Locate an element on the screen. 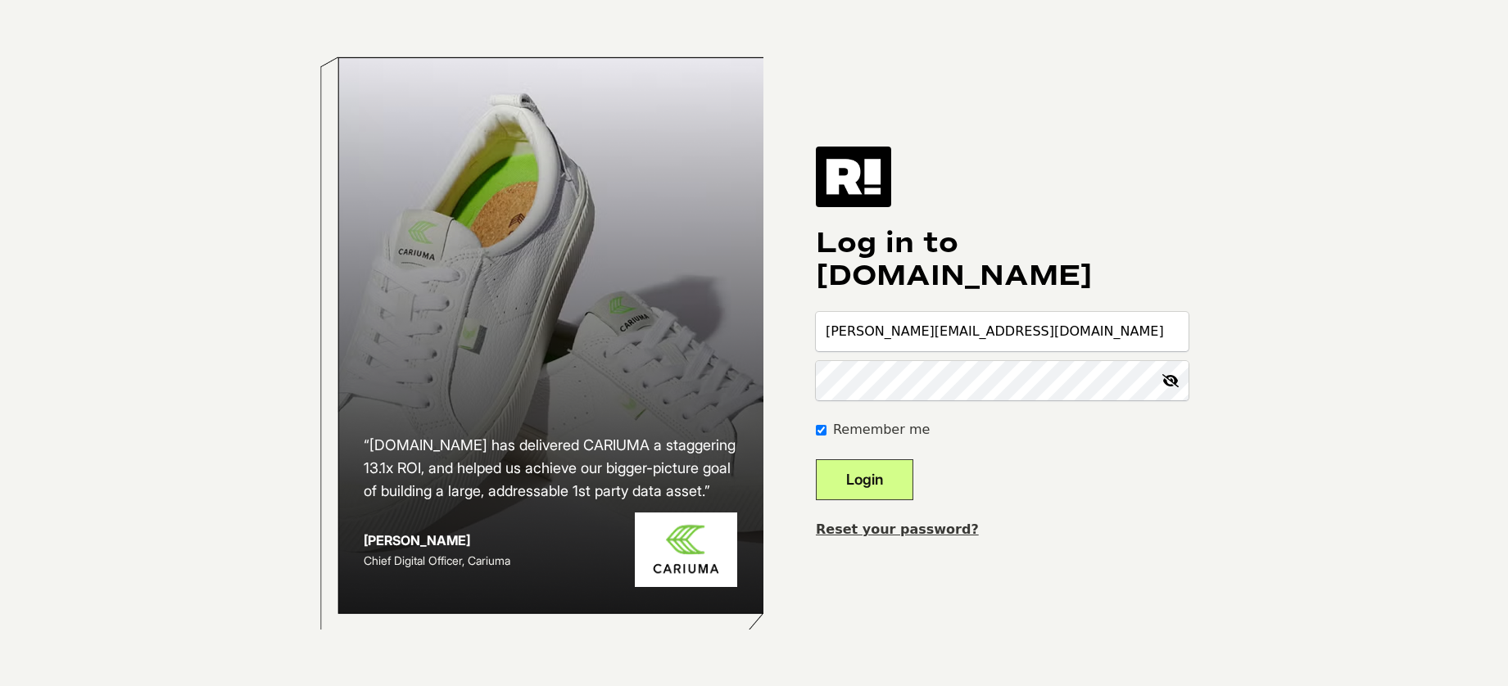 This screenshot has width=1508, height=686. span: Chief Digital Officer, Cariuma is located at coordinates (437, 560).